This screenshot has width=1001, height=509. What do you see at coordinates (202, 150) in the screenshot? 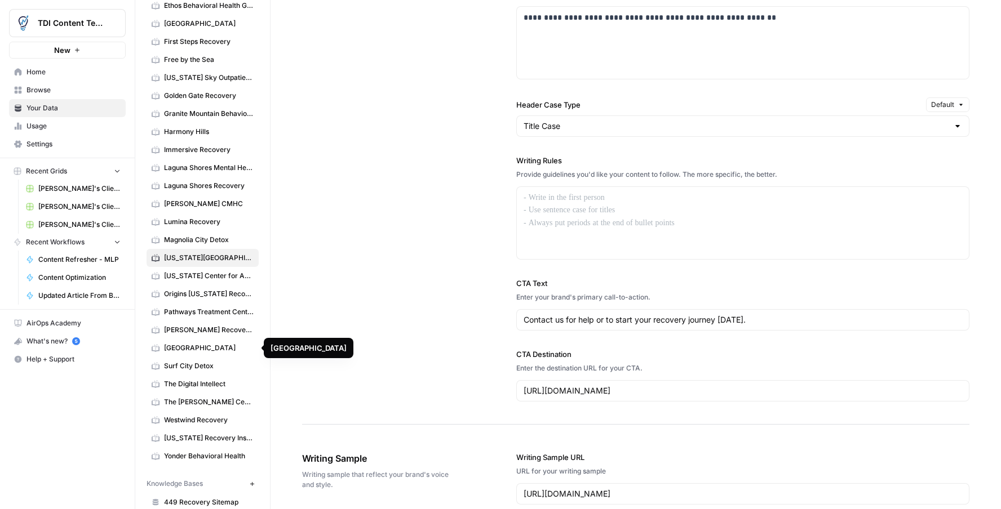
I see `a: Immersive Recovery` at bounding box center [202, 150].